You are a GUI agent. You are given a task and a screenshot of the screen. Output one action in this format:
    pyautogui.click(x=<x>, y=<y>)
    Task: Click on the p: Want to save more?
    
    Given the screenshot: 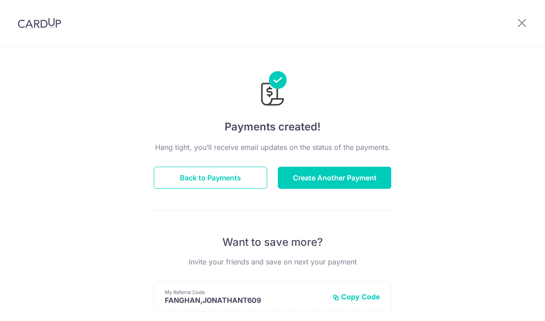 What is the action you would take?
    pyautogui.click(x=272, y=243)
    